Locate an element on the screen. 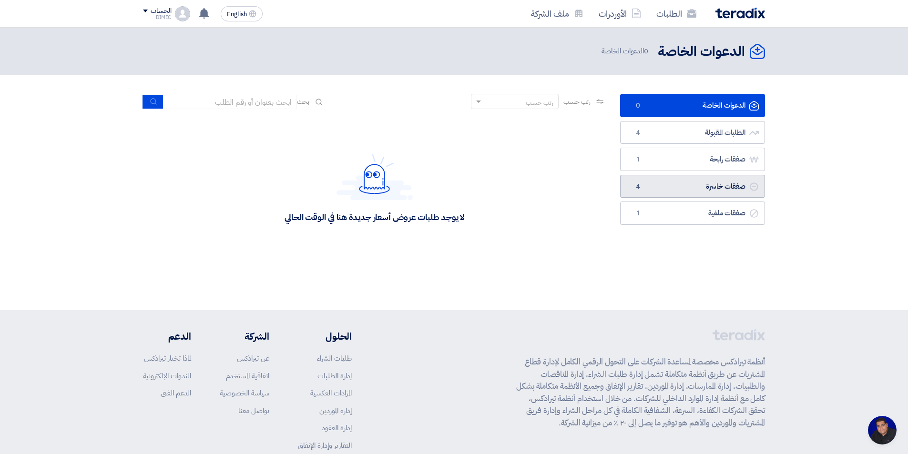  a: الطلبات المقبولة4 is located at coordinates (693, 133).